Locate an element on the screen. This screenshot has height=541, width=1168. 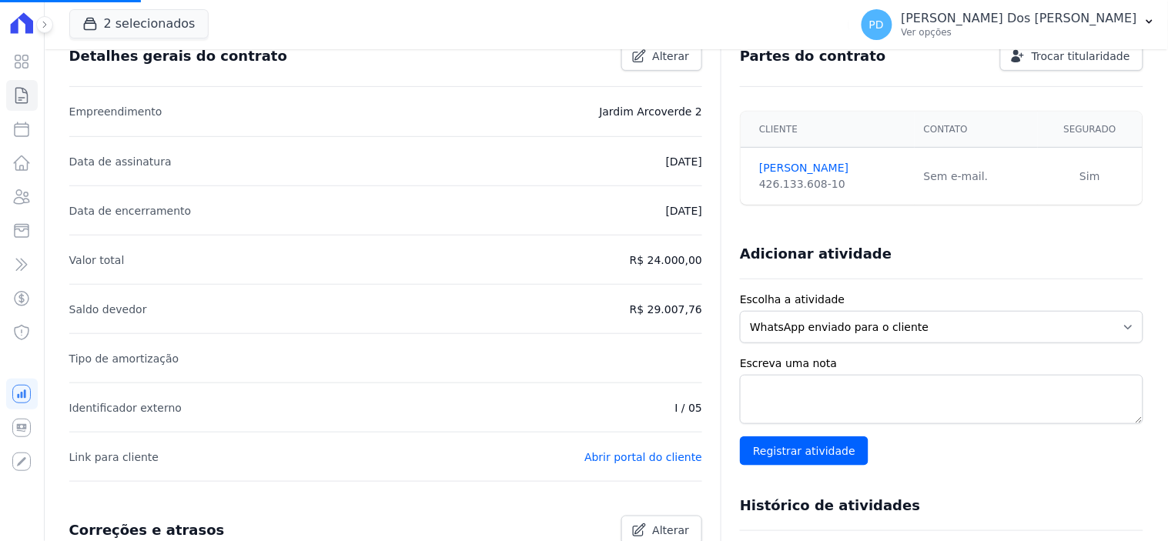
div: 426.133.608-10 is located at coordinates (833, 184).